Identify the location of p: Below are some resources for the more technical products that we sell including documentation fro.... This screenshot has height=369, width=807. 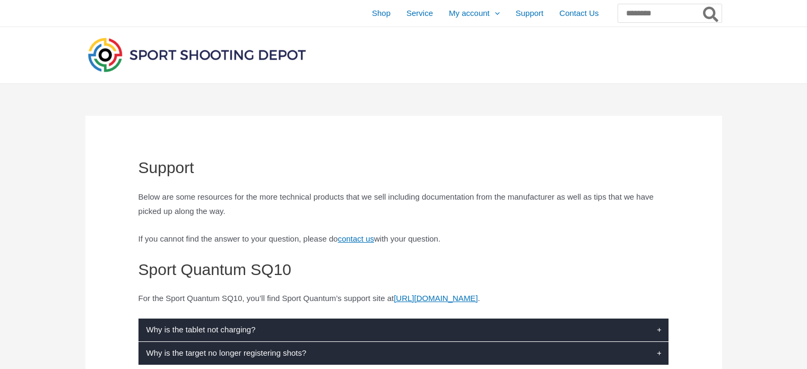
(404, 204).